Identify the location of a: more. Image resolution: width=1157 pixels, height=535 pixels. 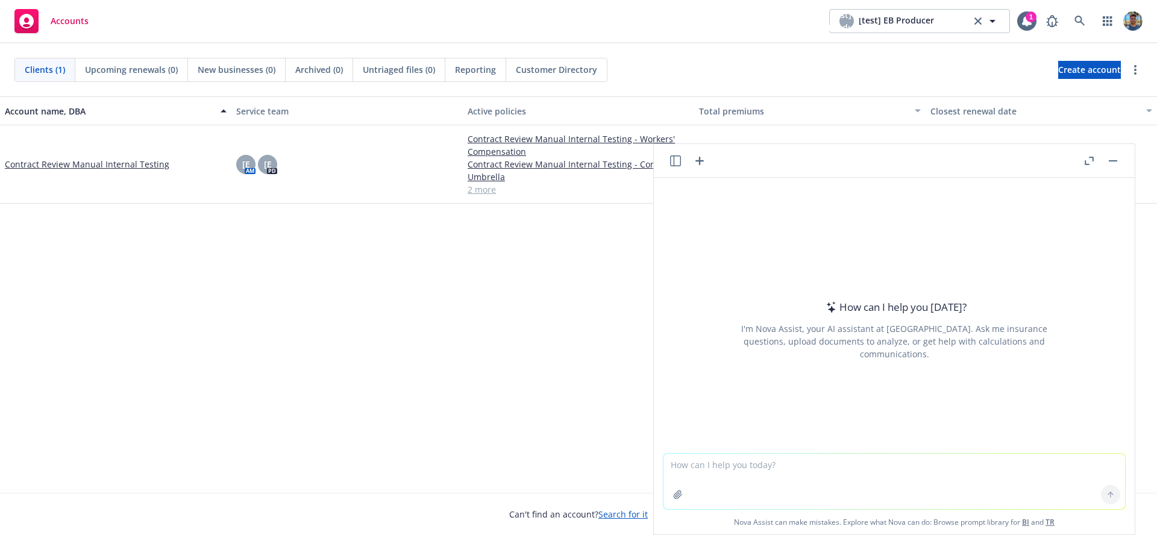
(1135, 70).